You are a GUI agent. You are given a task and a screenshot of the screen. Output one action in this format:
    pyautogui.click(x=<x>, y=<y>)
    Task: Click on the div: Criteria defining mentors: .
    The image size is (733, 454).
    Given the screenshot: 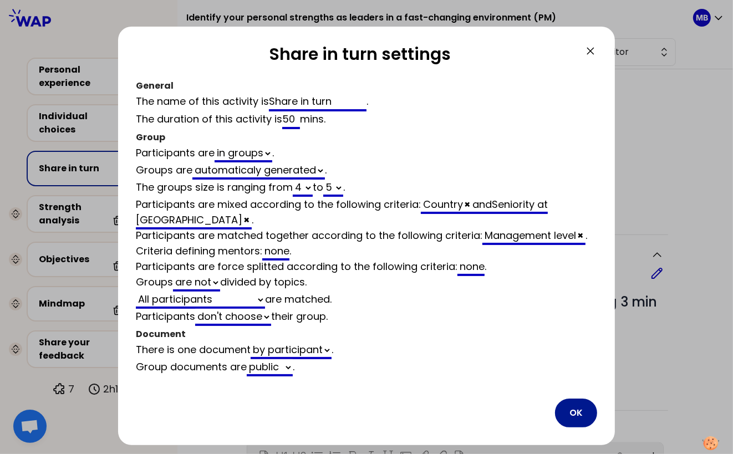 What is the action you would take?
    pyautogui.click(x=367, y=251)
    